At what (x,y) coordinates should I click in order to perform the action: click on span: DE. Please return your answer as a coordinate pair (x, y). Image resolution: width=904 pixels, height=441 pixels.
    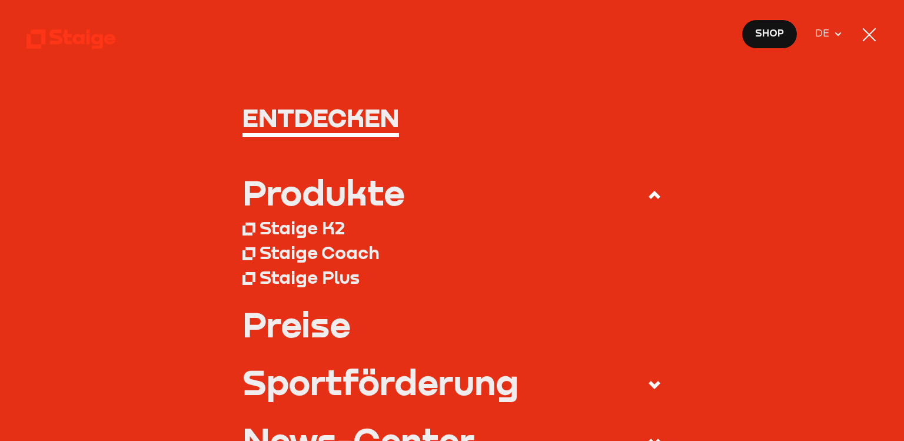
    Looking at the image, I should click on (824, 34).